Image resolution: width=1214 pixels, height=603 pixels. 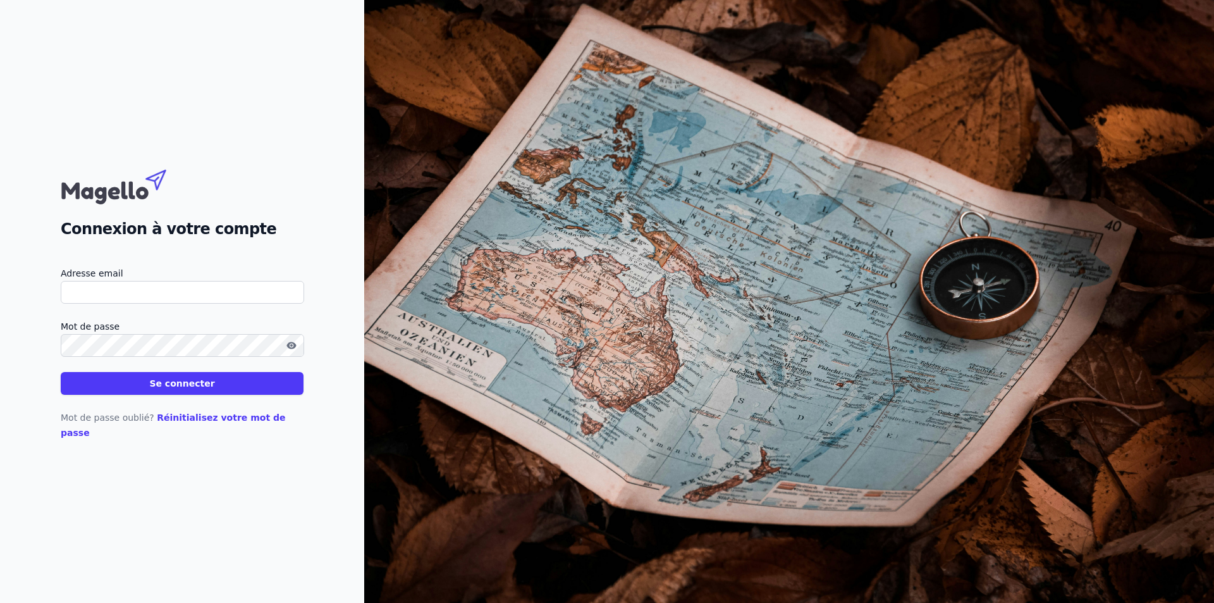 I want to click on p: Mot de passe oublié?, so click(x=182, y=425).